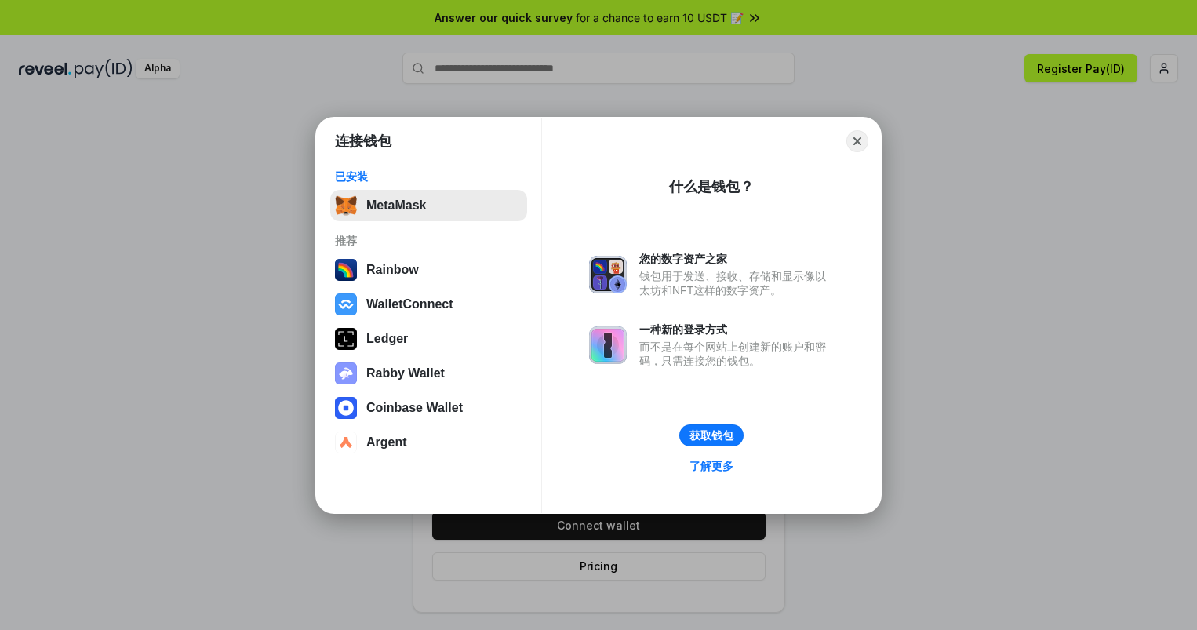  I want to click on img: svg+xml,%3Csvg%20fill%3D%22none%22%20height%3D%2233%22%20viewBox%3D%220%200%2035%2033%22%20width%..., so click(346, 206).